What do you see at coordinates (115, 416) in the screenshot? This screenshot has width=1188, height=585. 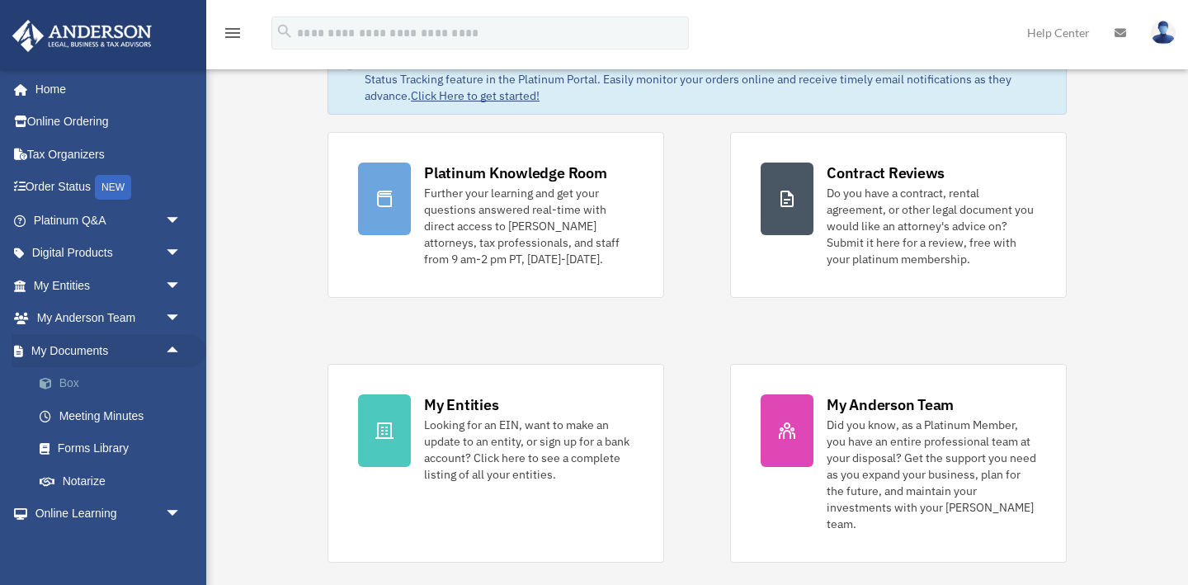 I see `a: Meeting Minutes` at bounding box center [115, 416].